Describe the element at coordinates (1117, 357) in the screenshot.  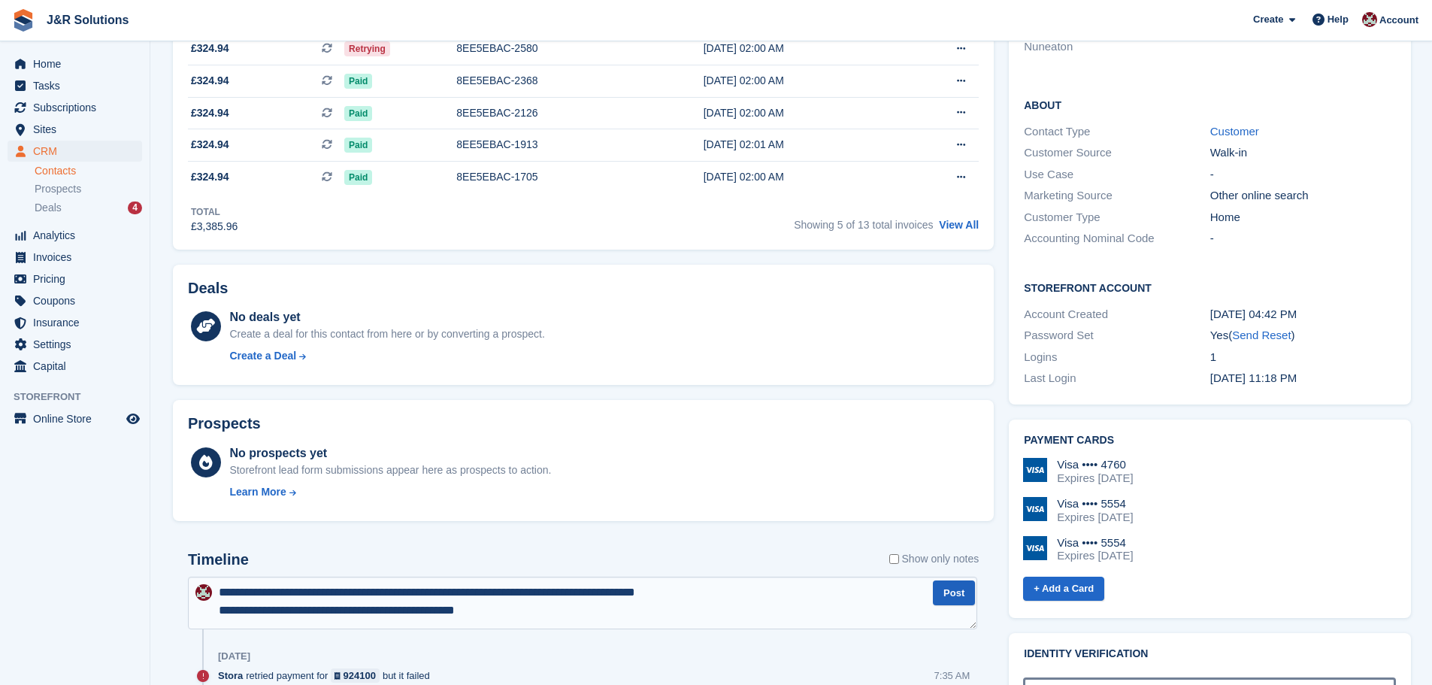
I see `div: Logins` at that location.